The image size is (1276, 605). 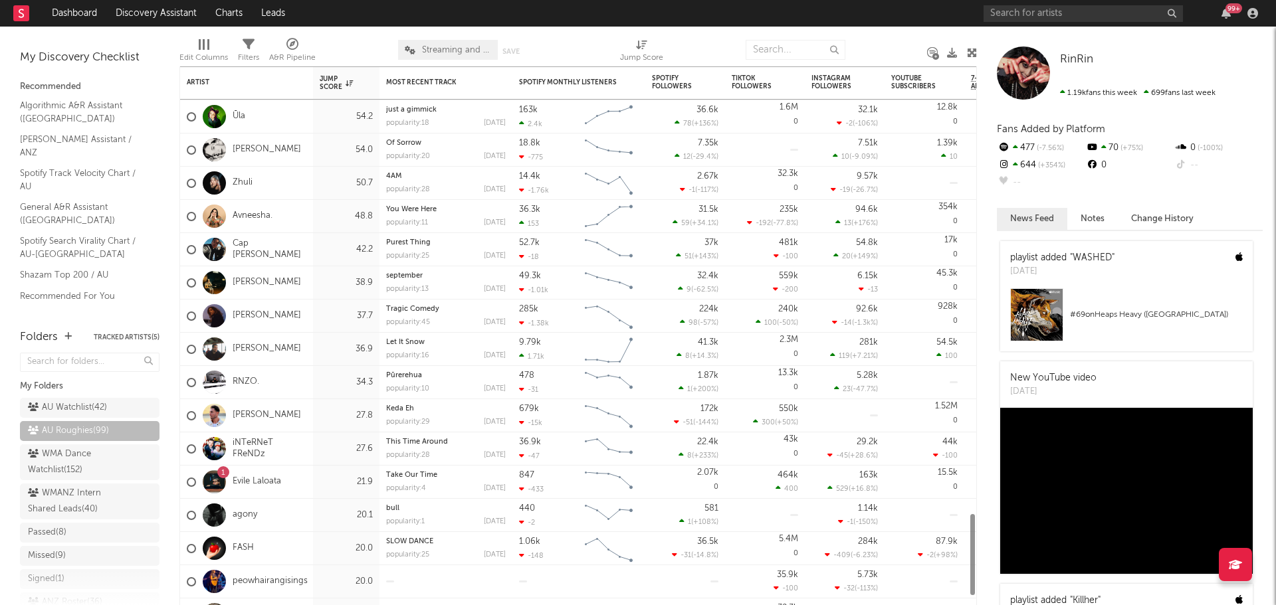 What do you see at coordinates (869, 342) in the screenshot?
I see `div: 281k` at bounding box center [869, 342].